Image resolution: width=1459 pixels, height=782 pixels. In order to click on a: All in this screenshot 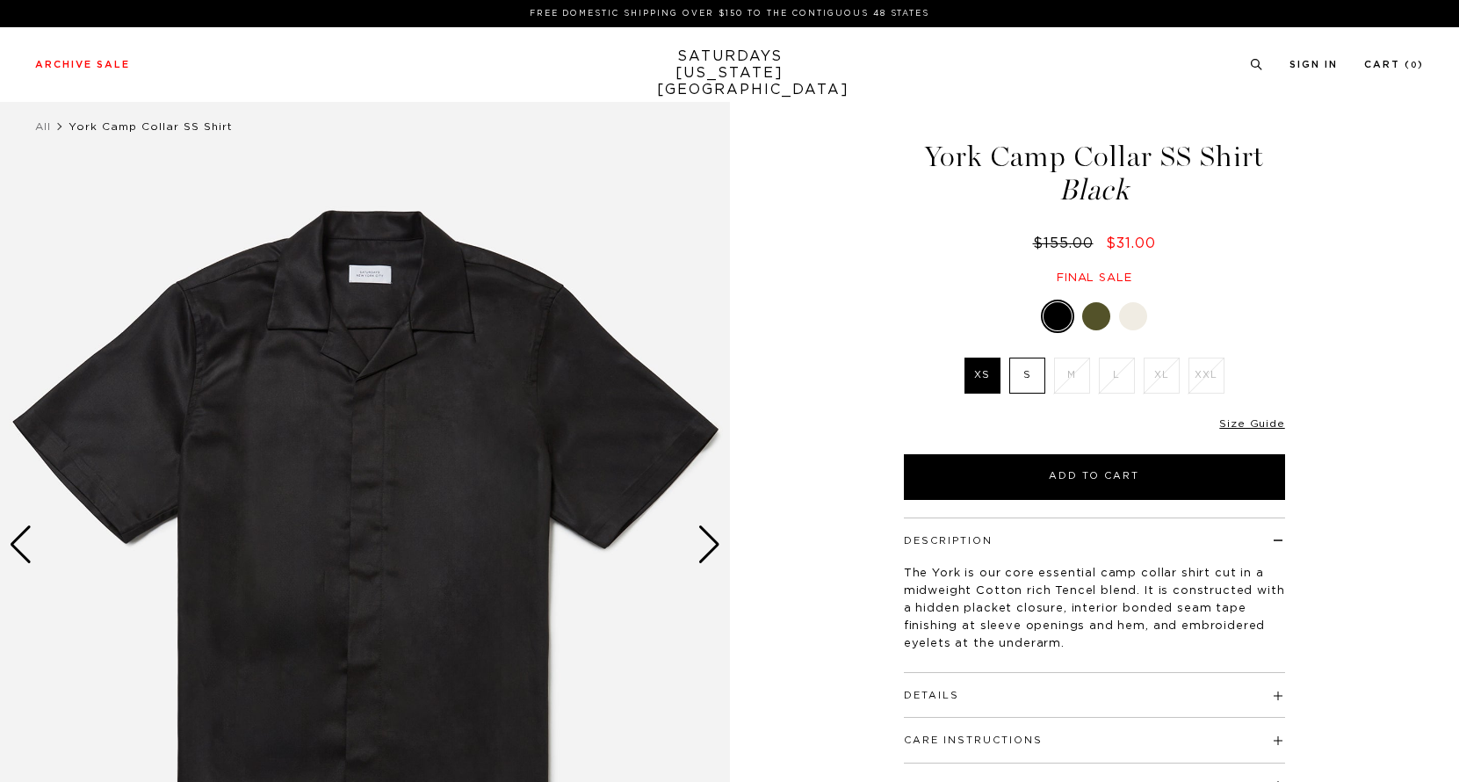, I will do `click(43, 127)`.